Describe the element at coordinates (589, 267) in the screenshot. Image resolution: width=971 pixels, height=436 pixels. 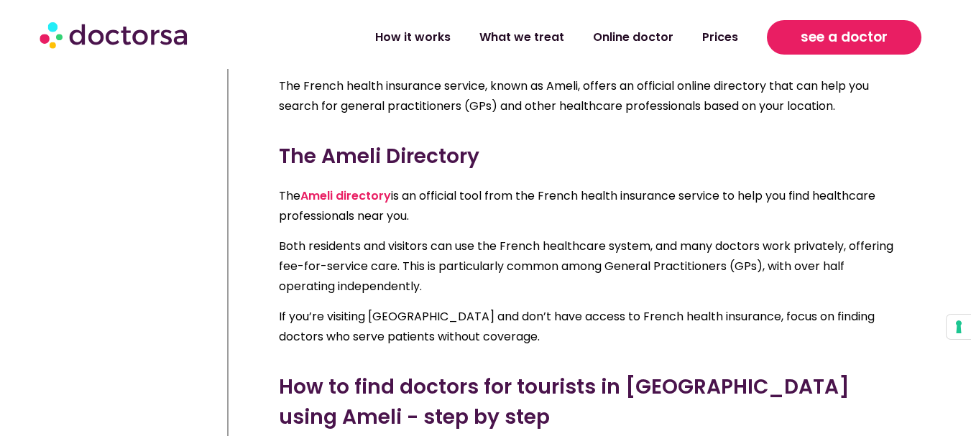
I see `p: Both residents and visitors can use the French healthcare system, and many doctors work privately...` at that location.